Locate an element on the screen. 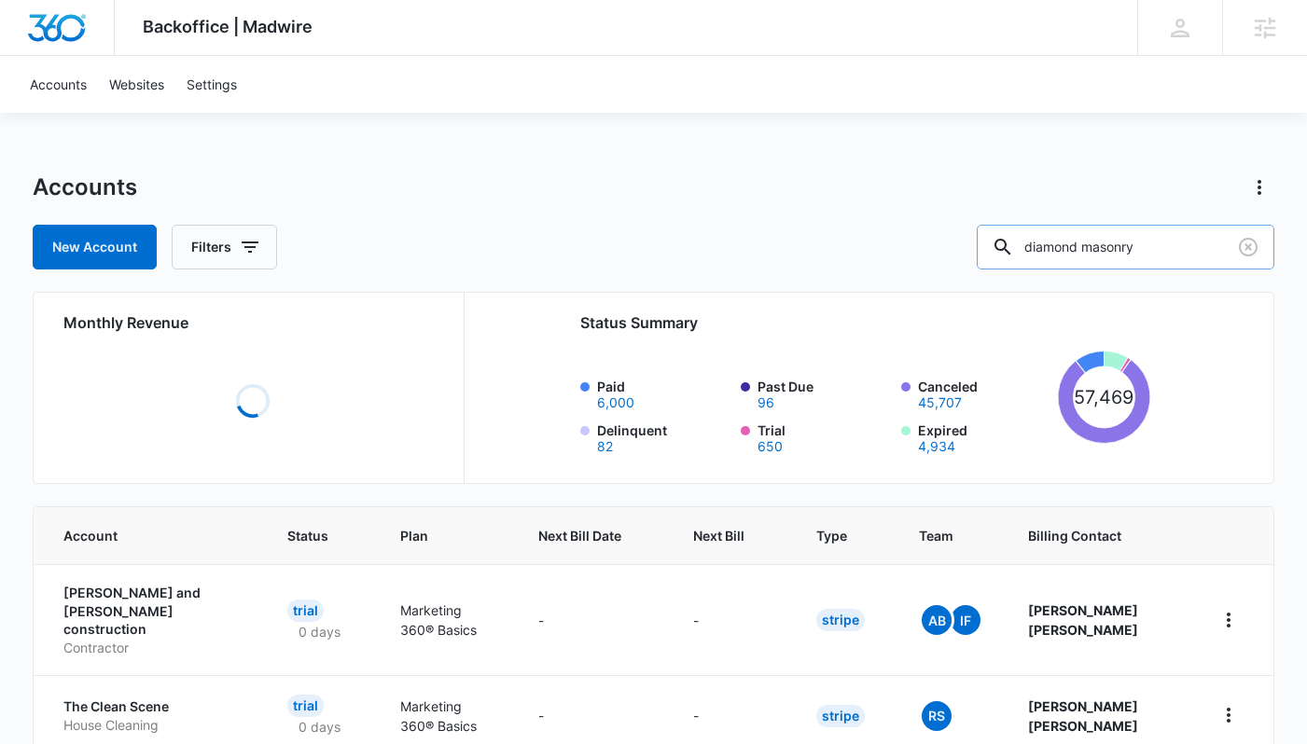 This screenshot has width=1307, height=744. input: Search is located at coordinates (1125, 247).